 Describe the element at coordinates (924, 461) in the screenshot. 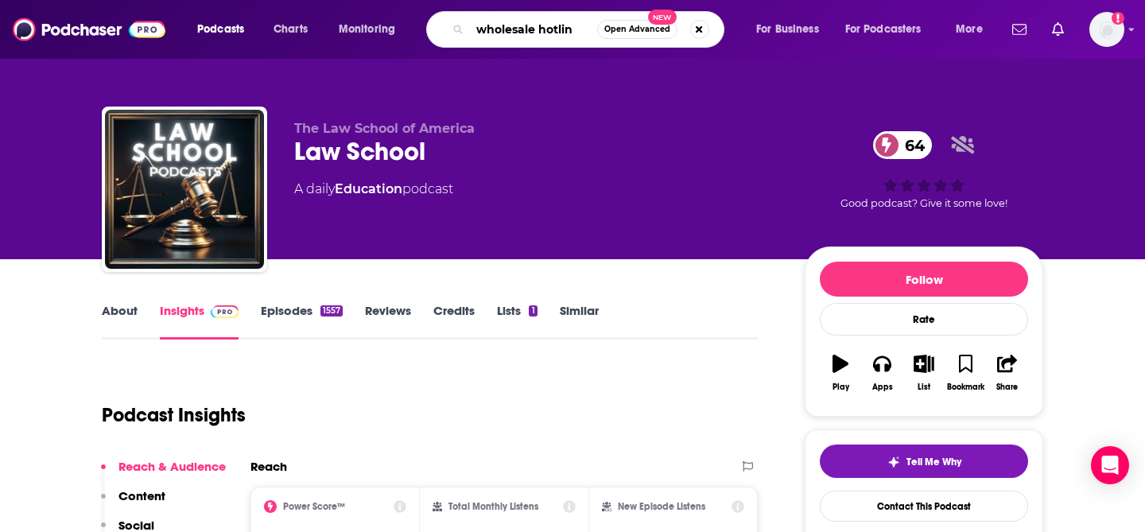

I see `button: tell me why sparkleTell Me Why` at that location.